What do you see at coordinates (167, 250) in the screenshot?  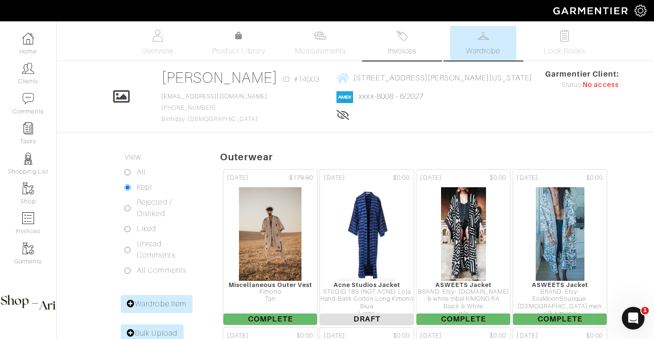 I see `label: Unread Comments` at bounding box center [167, 250].